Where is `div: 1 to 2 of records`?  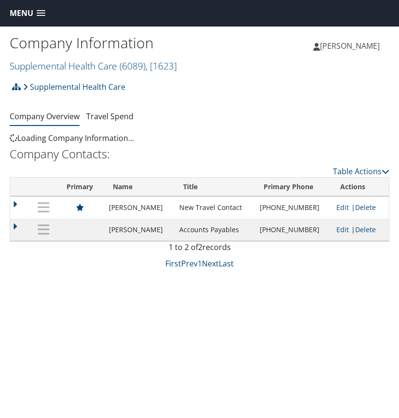 div: 1 to 2 of records is located at coordinates (200, 249).